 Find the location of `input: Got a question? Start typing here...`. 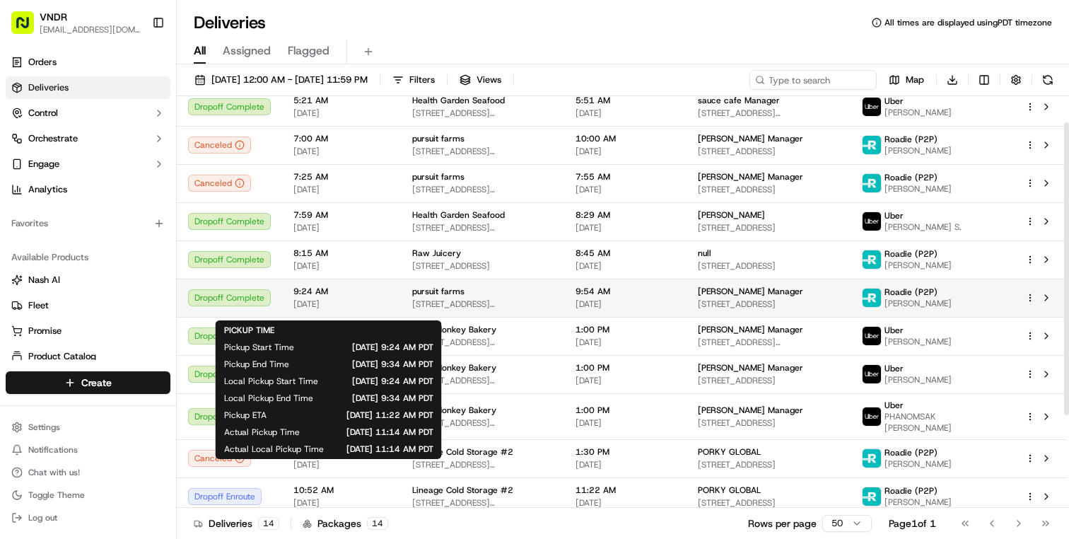

input: Got a question? Start typing here... is located at coordinates (146, 98).